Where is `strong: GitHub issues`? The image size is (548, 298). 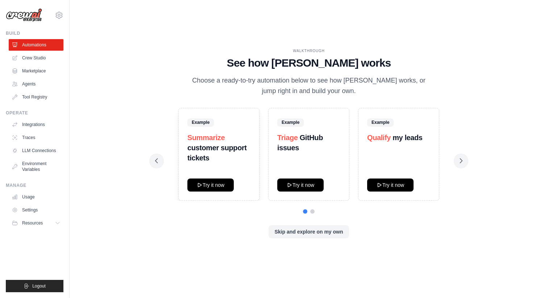
strong: GitHub issues is located at coordinates (300, 143).